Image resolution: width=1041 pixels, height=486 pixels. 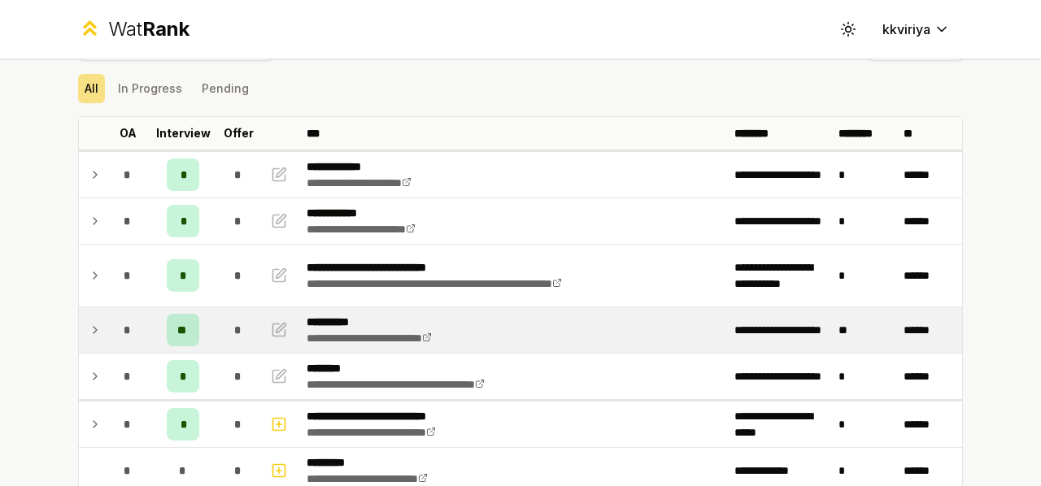 I want to click on div: Wat, so click(x=149, y=29).